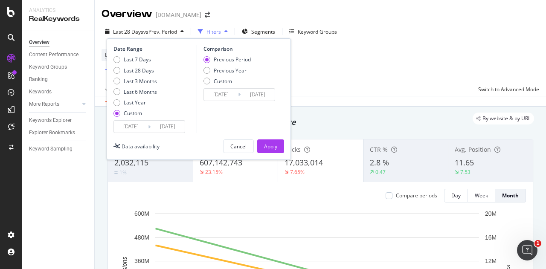  What do you see at coordinates (44, 104) in the screenshot?
I see `div: More Reports` at bounding box center [44, 104].